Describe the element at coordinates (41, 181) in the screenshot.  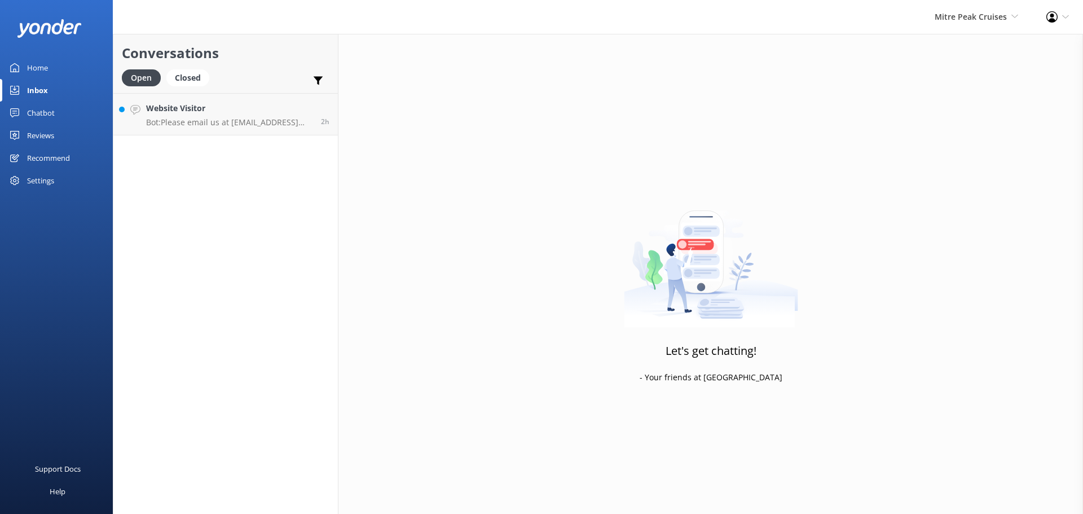
I see `div: Settings` at that location.